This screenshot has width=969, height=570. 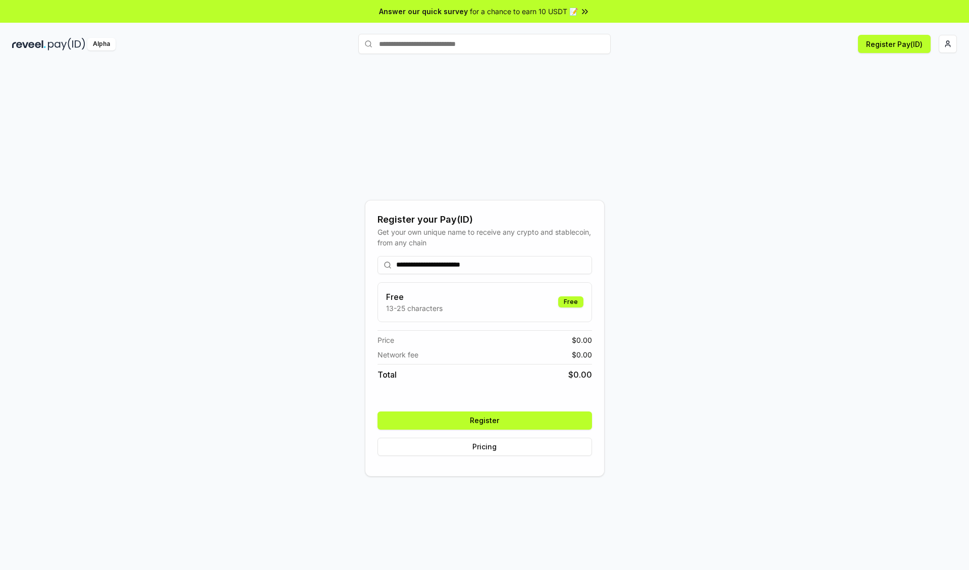 I want to click on img: pay_id, so click(x=67, y=44).